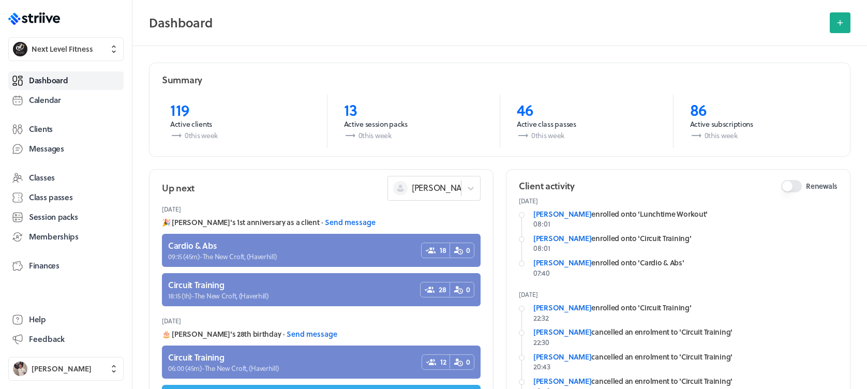  What do you see at coordinates (443, 362) in the screenshot?
I see `span: 12` at bounding box center [443, 362].